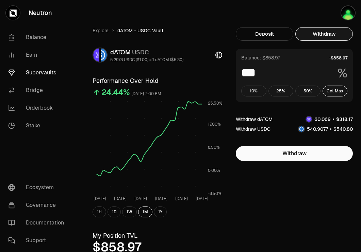 This screenshot has height=252, width=361. Describe the element at coordinates (146, 52) in the screenshot. I see `div: dATOM` at that location.